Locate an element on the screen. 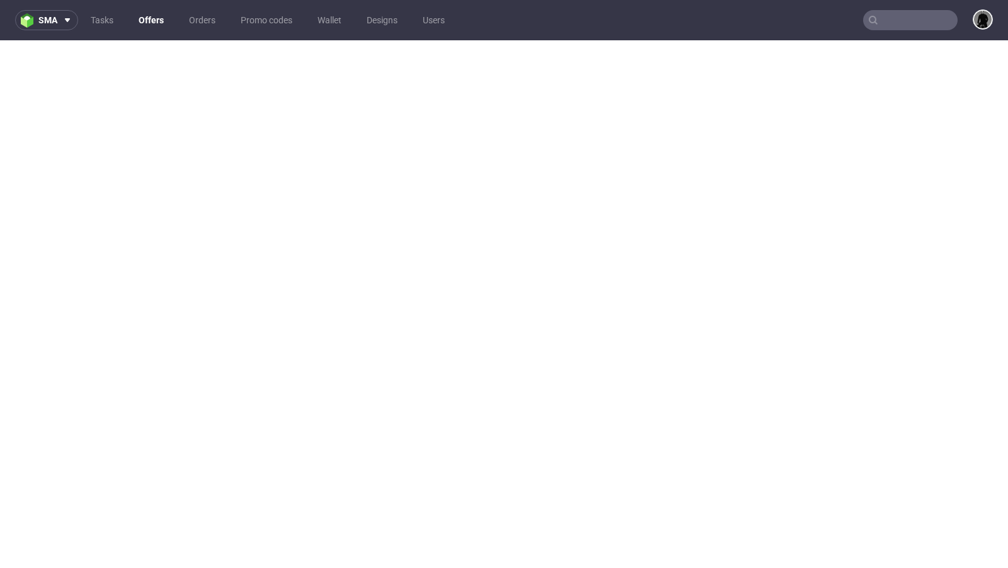  a: Designs is located at coordinates (382, 20).